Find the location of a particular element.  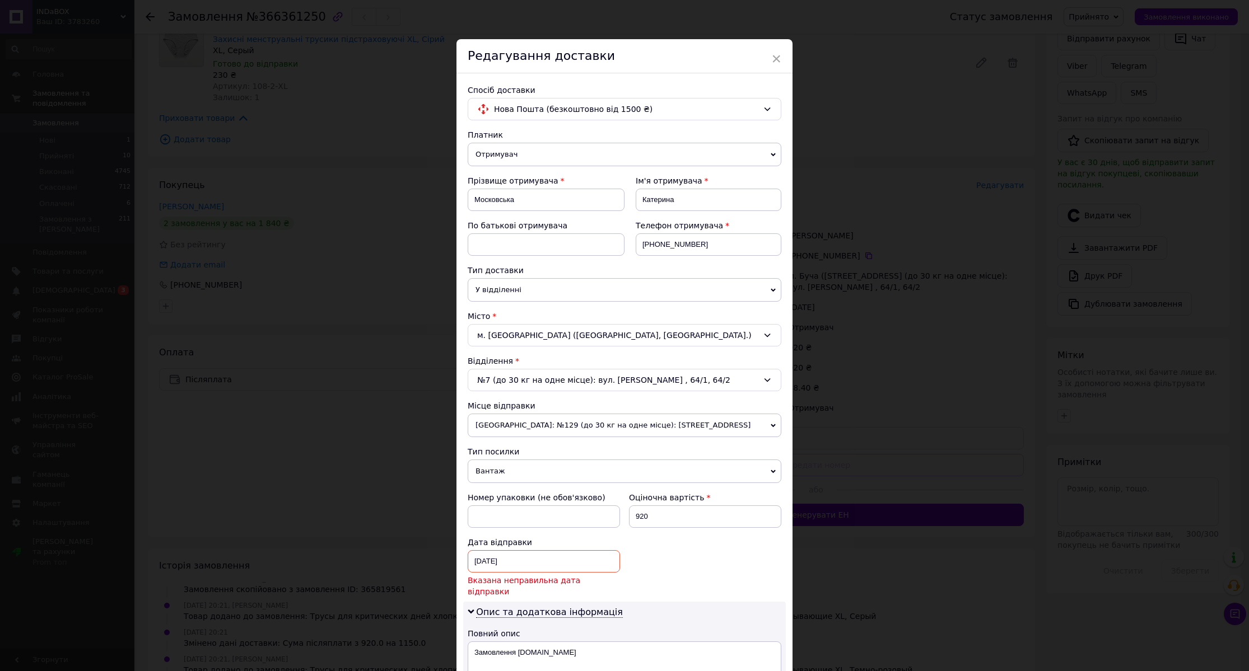

div: Номер упаковки (не обов'язково) is located at coordinates (544, 498).